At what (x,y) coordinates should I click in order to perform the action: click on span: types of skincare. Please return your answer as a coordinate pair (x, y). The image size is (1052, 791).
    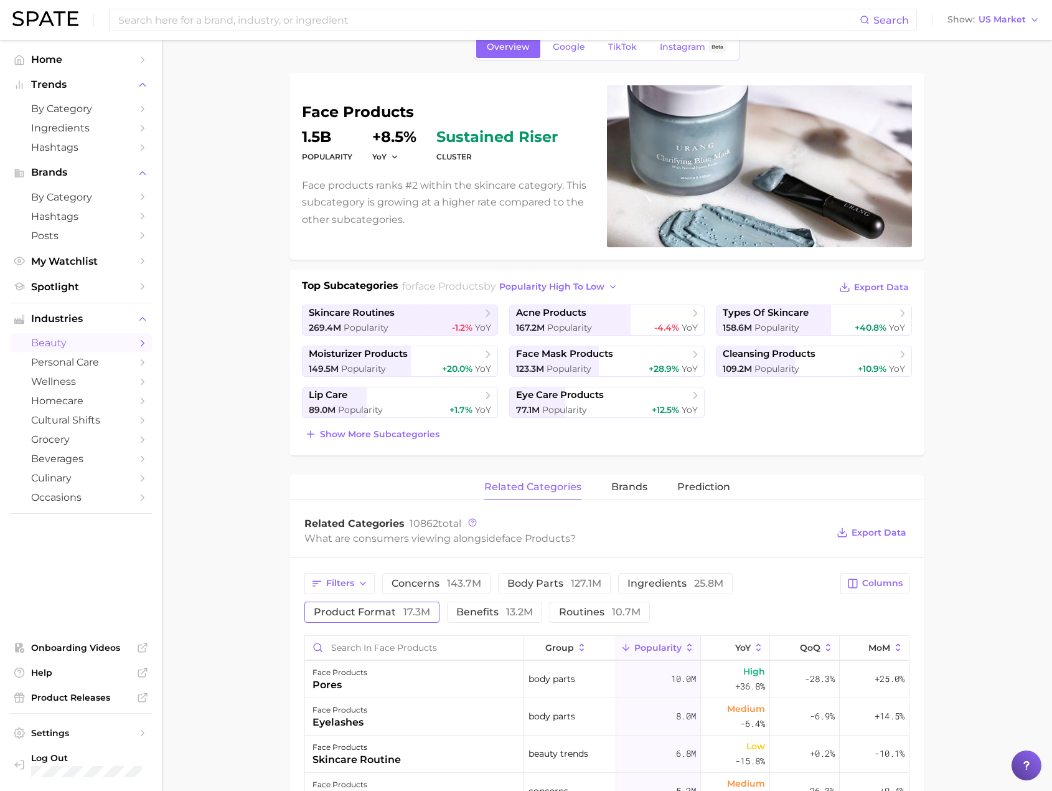
    Looking at the image, I should click on (766, 313).